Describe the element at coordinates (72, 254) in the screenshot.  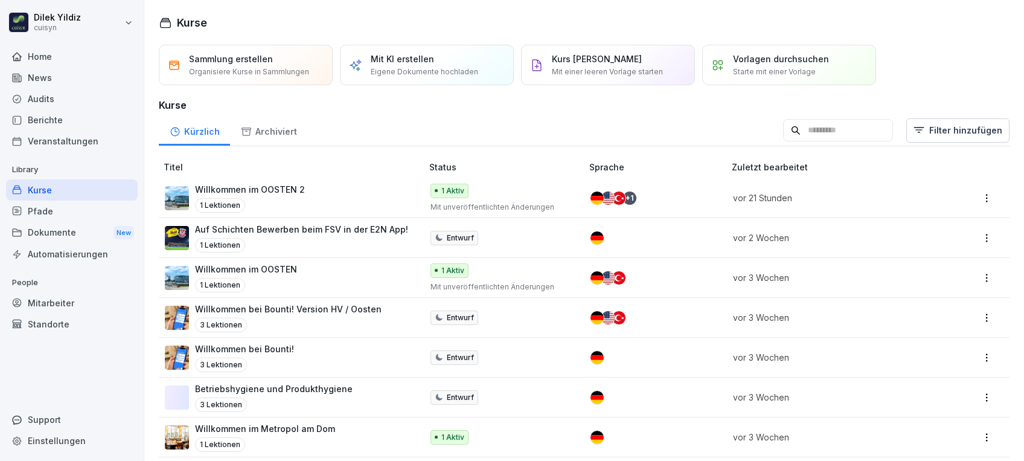
I see `div: Automatisierungen` at that location.